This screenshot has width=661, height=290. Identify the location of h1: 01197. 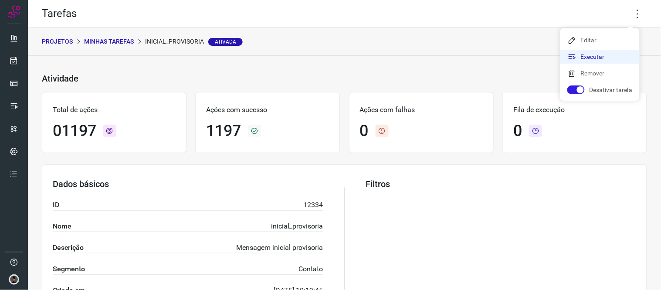
(74, 131).